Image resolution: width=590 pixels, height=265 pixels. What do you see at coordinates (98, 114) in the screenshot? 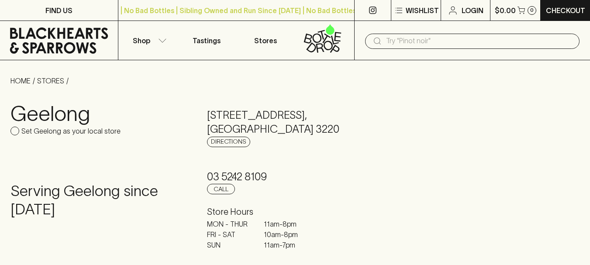
I see `h3: Geelong` at bounding box center [98, 114].